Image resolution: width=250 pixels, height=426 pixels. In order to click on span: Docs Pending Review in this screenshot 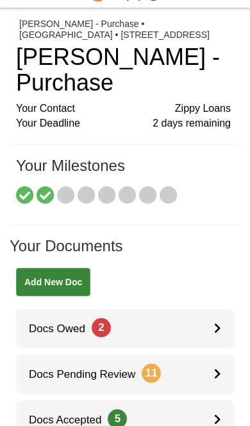, I will do `click(89, 374)`.